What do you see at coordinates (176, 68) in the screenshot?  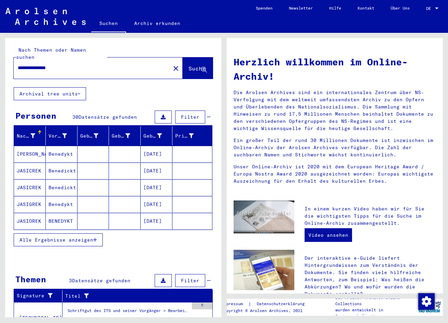 I see `button: Clear` at bounding box center [176, 68].